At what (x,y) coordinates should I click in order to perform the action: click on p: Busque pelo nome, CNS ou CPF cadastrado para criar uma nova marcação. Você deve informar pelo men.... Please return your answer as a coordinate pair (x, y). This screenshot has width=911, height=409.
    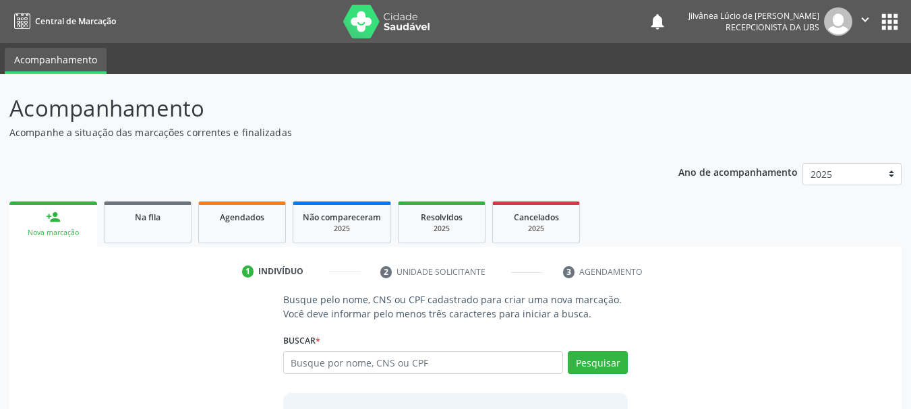
    Looking at the image, I should click on (456, 307).